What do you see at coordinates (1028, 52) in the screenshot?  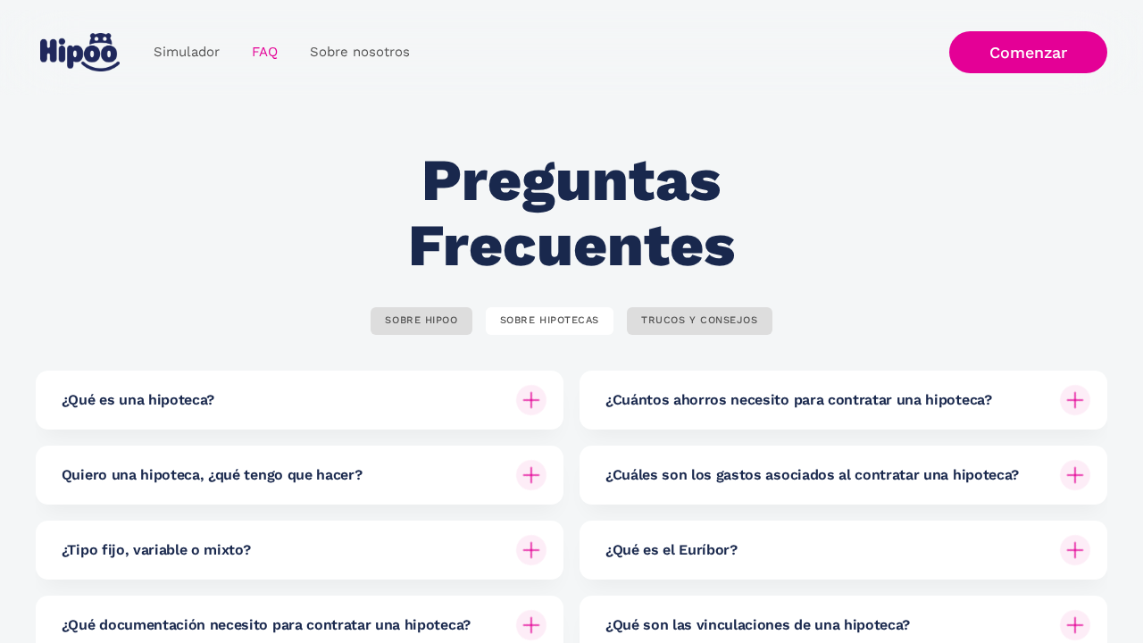 I see `a: Comenzar` at bounding box center [1028, 52].